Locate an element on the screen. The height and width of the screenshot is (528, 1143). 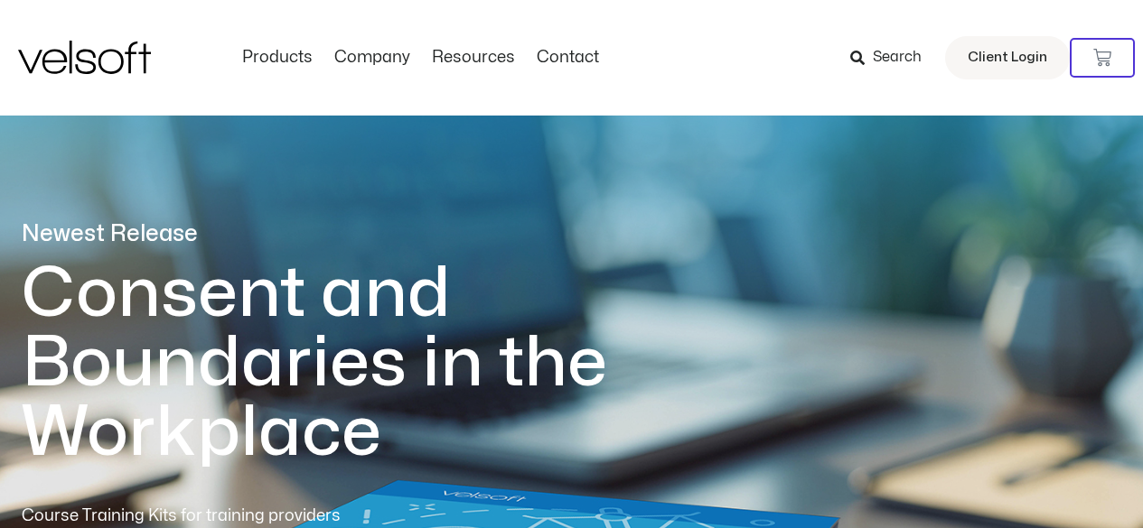
span: Search is located at coordinates (897, 58).